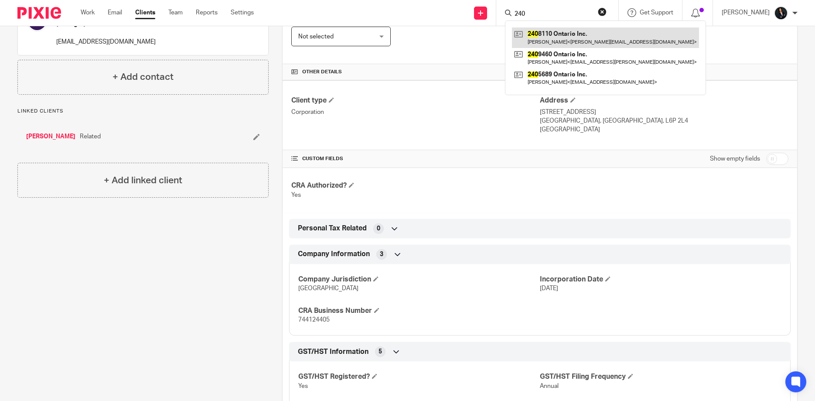 Image resolution: width=815 pixels, height=401 pixels. I want to click on span: Annual, so click(549, 386).